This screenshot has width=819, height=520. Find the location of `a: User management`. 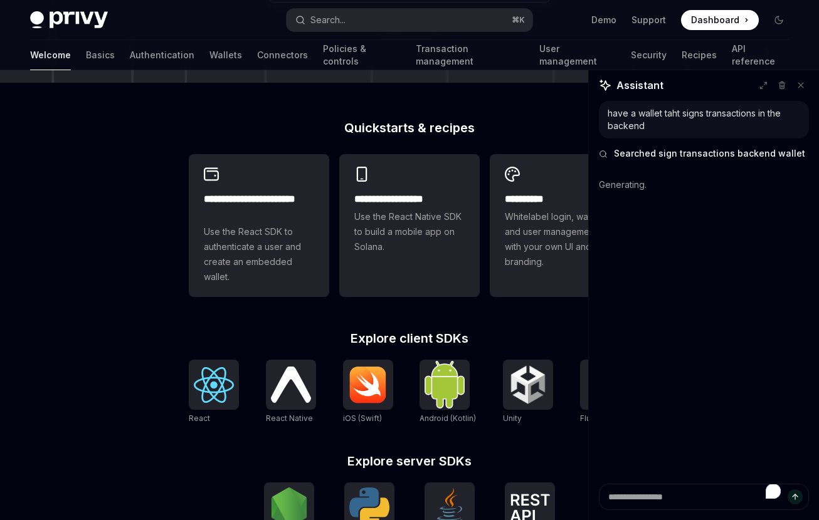

a: User management is located at coordinates (577, 55).